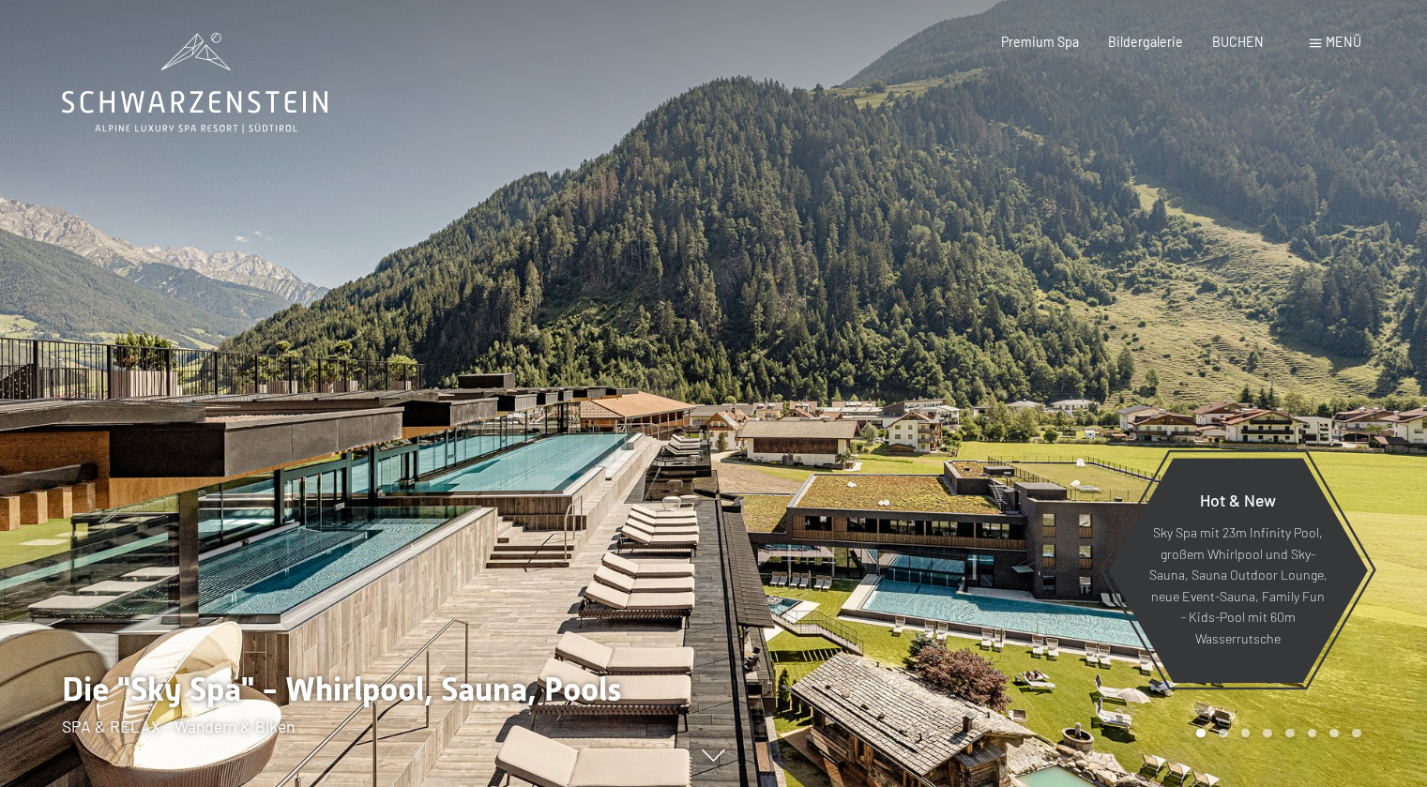 The height and width of the screenshot is (787, 1427). Describe the element at coordinates (1237, 586) in the screenshot. I see `p: Sky Spa mit 23m Infinity Pool, großem Whirlpool und Sky-Sauna, Sauna Outdoor Lounge, neue Event-S...` at that location.